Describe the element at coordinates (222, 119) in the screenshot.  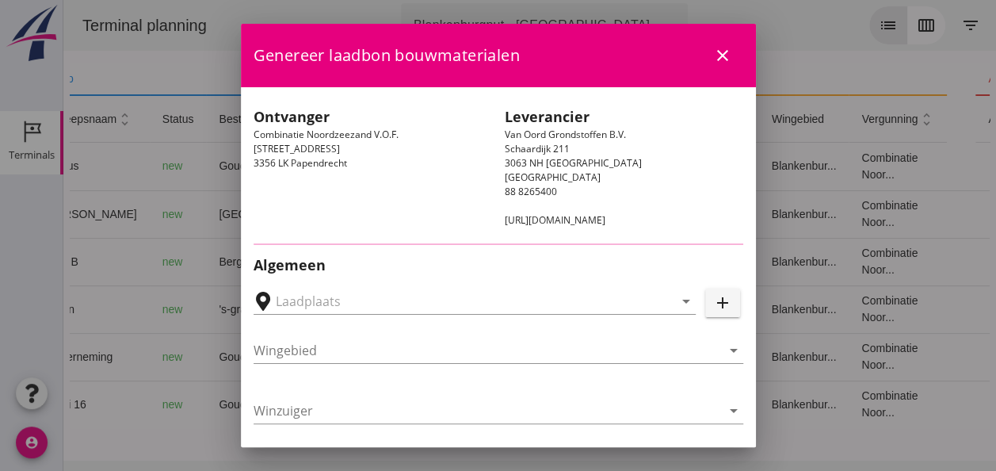
I see `th: bestemming` at that location.